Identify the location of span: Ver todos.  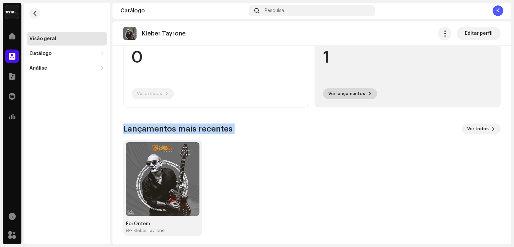
(478, 129).